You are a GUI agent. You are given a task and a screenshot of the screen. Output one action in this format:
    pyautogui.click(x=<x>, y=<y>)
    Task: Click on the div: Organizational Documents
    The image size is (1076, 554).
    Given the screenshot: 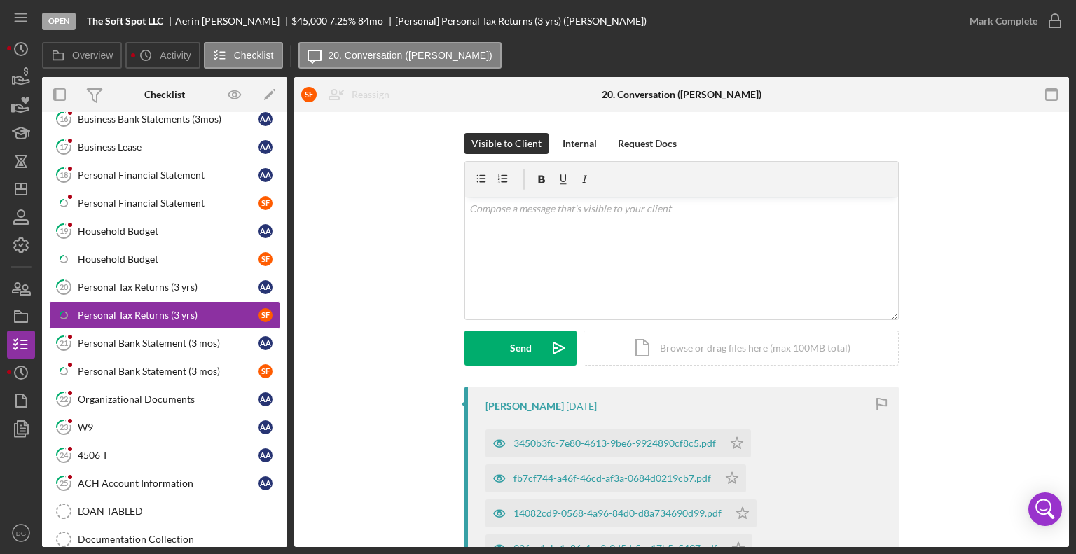 What is the action you would take?
    pyautogui.click(x=168, y=399)
    